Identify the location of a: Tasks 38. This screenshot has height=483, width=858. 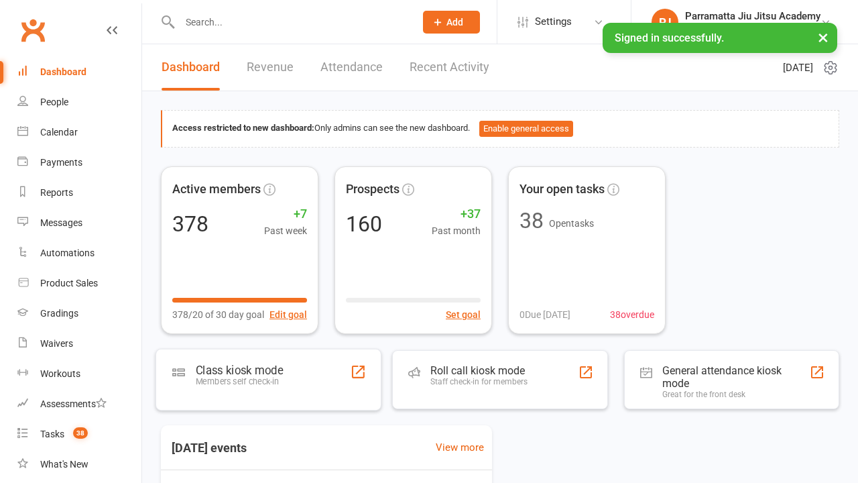
(79, 434).